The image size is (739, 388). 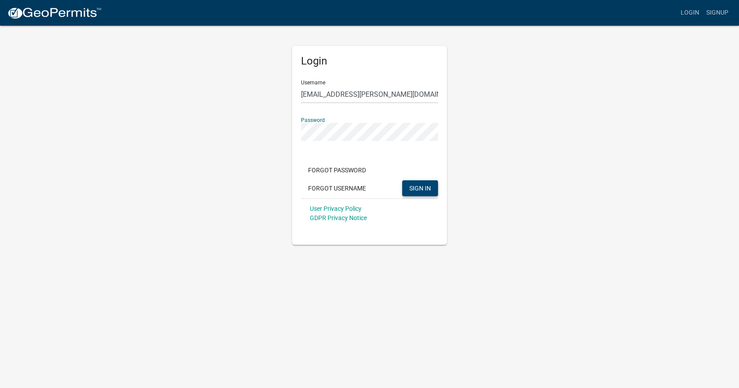 What do you see at coordinates (370, 61) in the screenshot?
I see `h5: Login` at bounding box center [370, 61].